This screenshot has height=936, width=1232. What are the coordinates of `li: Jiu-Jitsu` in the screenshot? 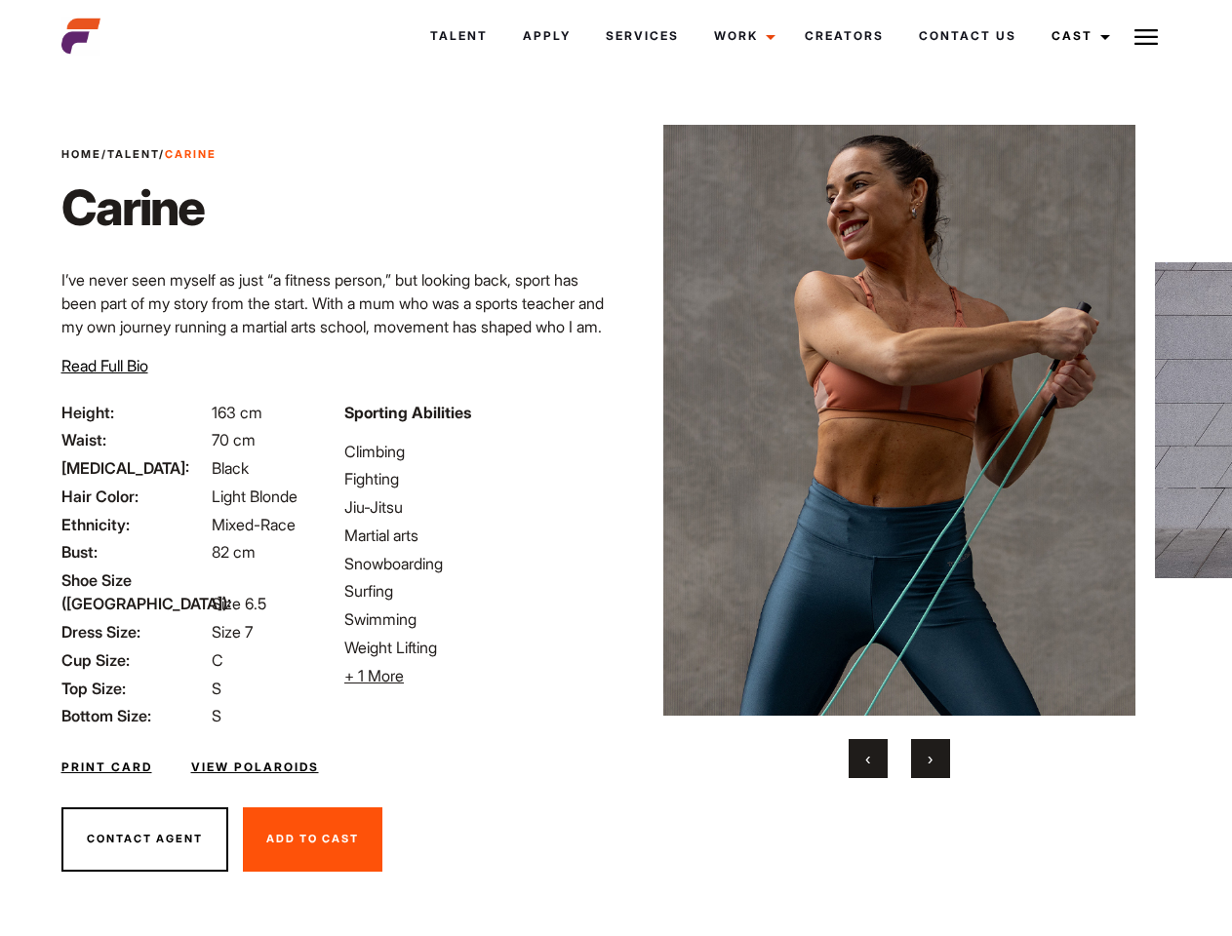 It's located at (474, 507).